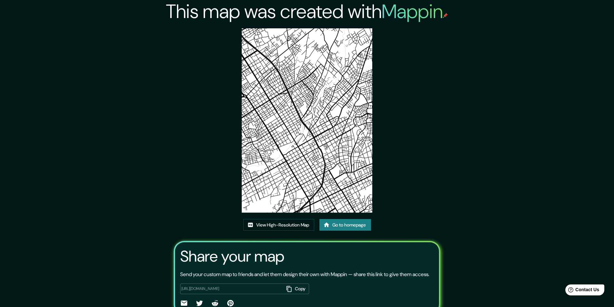 This screenshot has width=614, height=307. What do you see at coordinates (305, 275) in the screenshot?
I see `p: Send your custom map to friends and let them design their own with Mappin — share this link to gi...` at bounding box center [305, 275].